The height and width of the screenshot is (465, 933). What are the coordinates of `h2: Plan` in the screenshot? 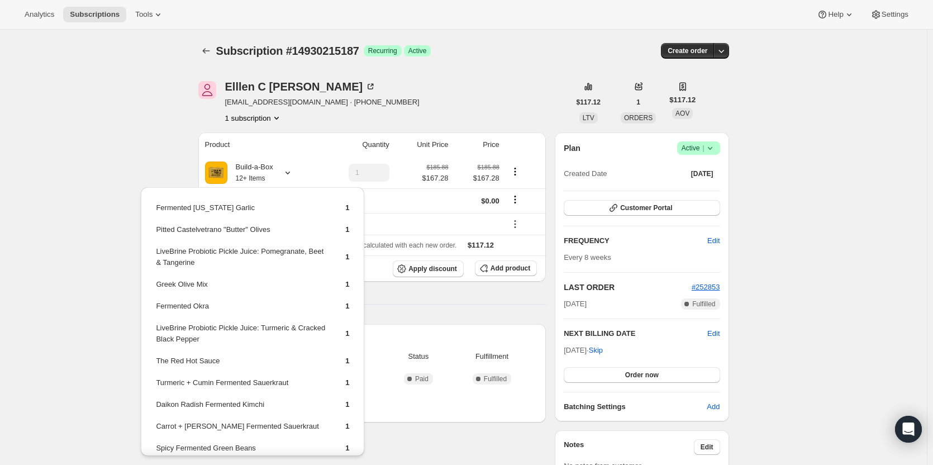 It's located at (572, 148).